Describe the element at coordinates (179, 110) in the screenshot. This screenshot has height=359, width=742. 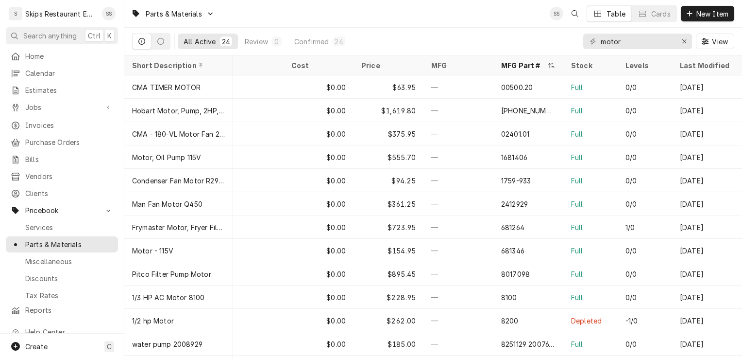
I see `div: Hobart Motor, Pump, 2HP, CW, FIR, COM` at that location.